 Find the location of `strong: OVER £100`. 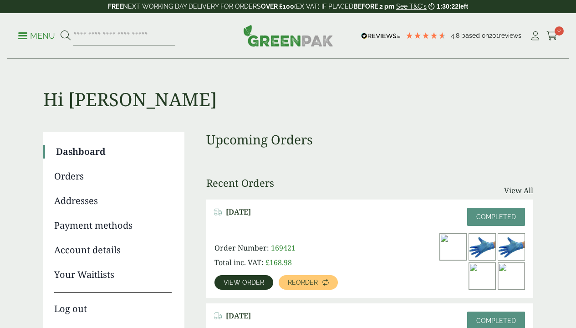

strong: OVER £100 is located at coordinates (277, 6).